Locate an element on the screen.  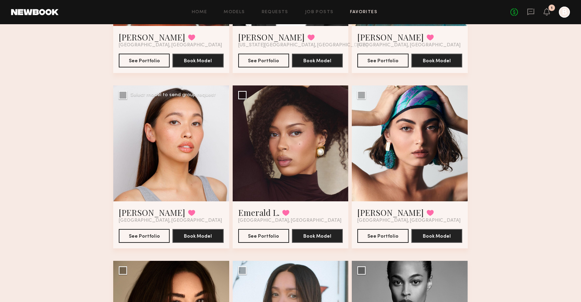
a: Favorites is located at coordinates (363, 12).